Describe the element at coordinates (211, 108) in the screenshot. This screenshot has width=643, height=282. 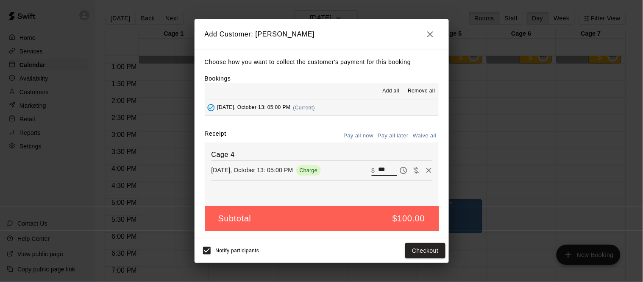
I see `button: Added - Collect Payment` at that location.